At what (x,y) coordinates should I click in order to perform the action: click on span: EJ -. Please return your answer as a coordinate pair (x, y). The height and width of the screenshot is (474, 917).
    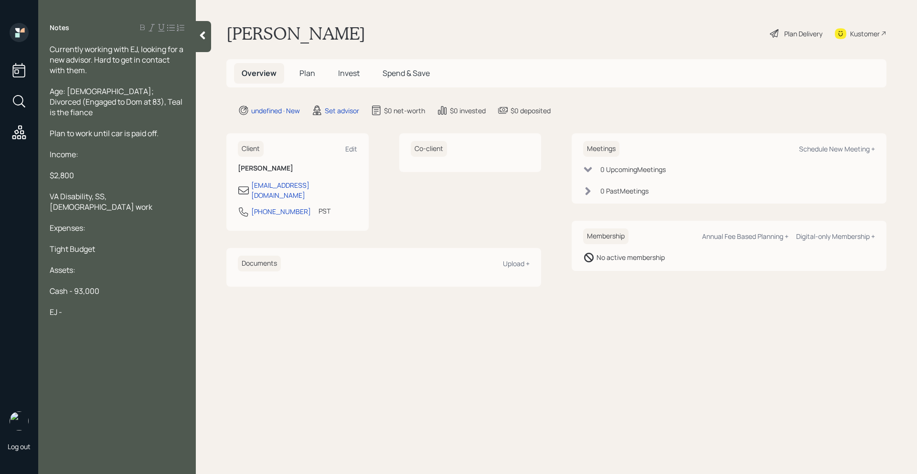
    Looking at the image, I should click on (56, 312).